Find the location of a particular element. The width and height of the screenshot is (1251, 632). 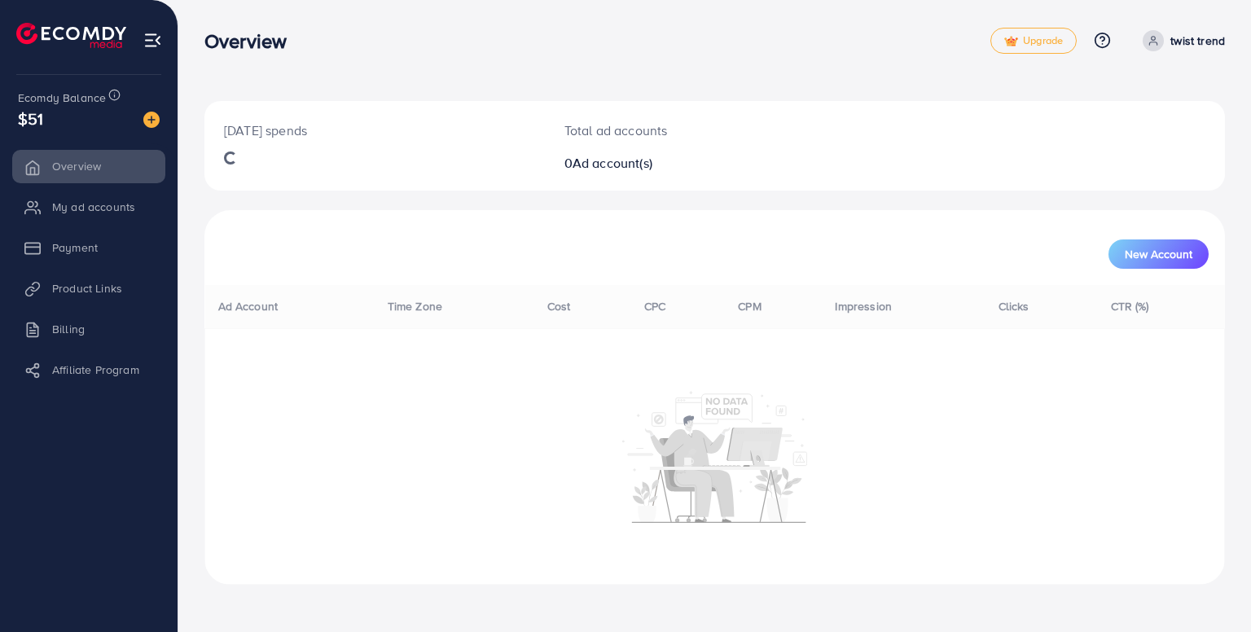

a: tickUpgrade is located at coordinates (1033, 41).